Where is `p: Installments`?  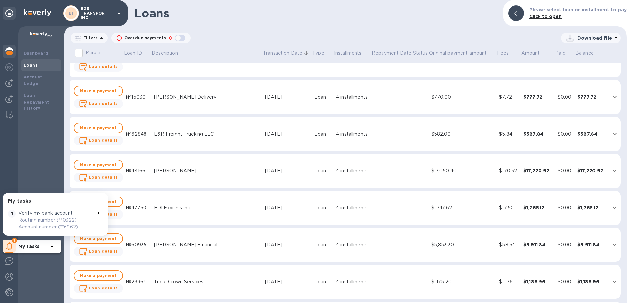
p: Installments is located at coordinates (348, 53).